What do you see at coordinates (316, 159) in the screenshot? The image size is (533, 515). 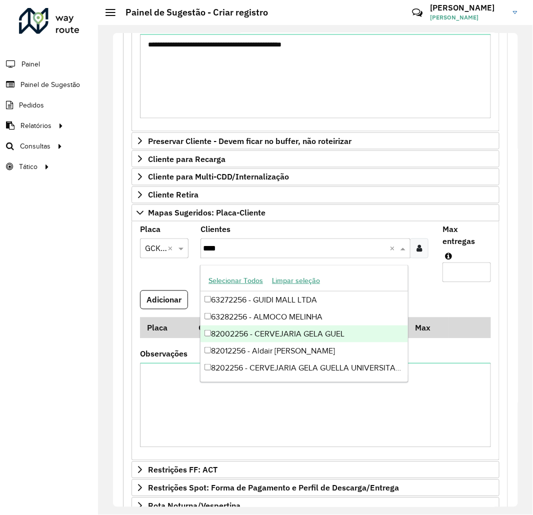 I see `a: Cliente para Recarga` at bounding box center [316, 159].